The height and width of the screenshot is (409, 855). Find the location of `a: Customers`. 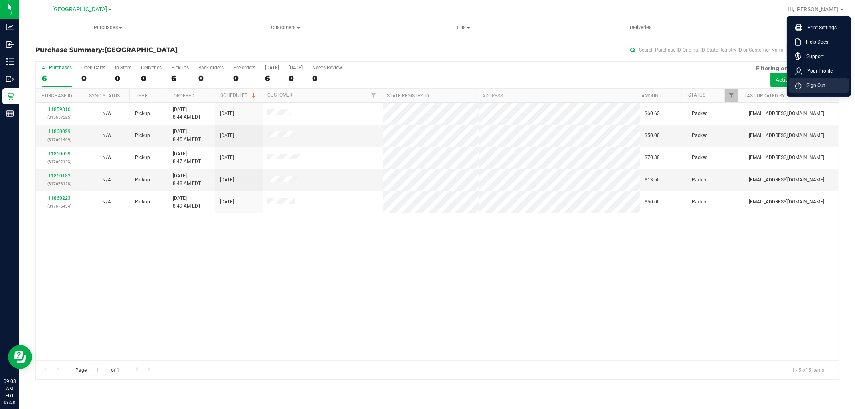

a: Customers is located at coordinates (285, 28).